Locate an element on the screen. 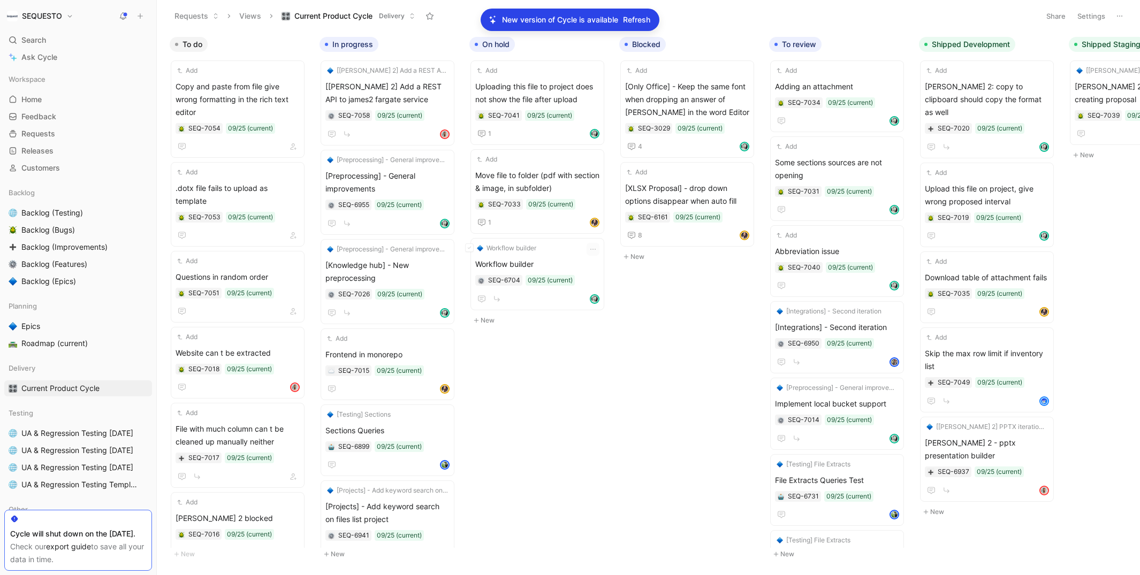 This screenshot has width=1140, height=575. a: AddWebsite can t be extracted09/25 (current)avatar is located at coordinates (238, 363).